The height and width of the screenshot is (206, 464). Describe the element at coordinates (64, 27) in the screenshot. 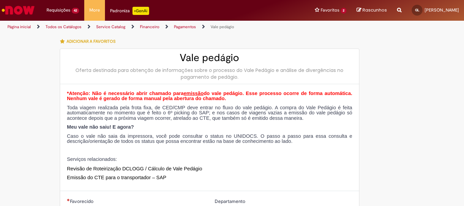

I see `a: Todos os Catálogos` at that location.